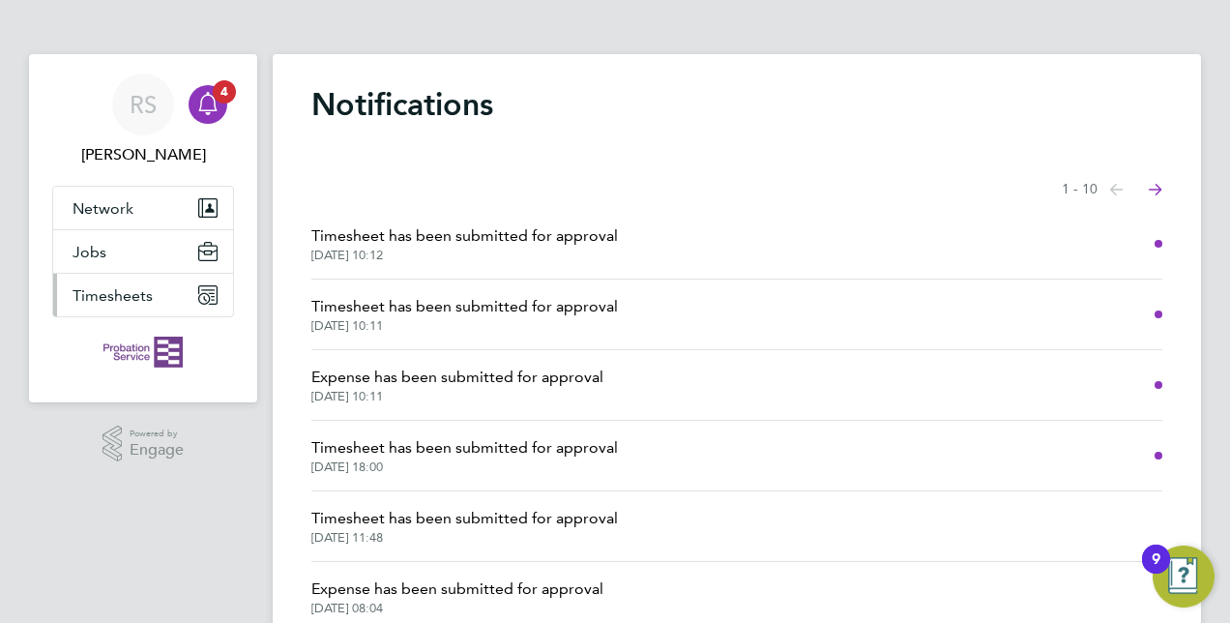 This screenshot has height=623, width=1230. I want to click on a: 4, so click(208, 104).